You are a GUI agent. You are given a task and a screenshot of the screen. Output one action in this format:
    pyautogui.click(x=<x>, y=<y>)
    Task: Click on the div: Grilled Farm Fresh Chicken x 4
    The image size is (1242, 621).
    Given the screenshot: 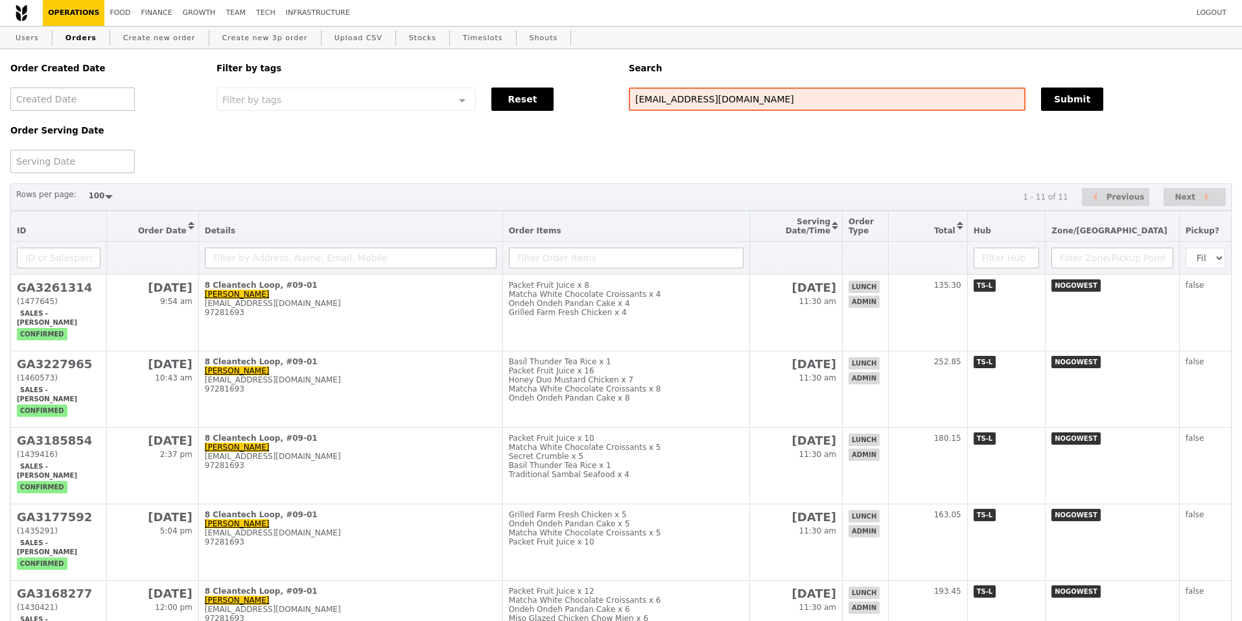 What is the action you would take?
    pyautogui.click(x=626, y=313)
    